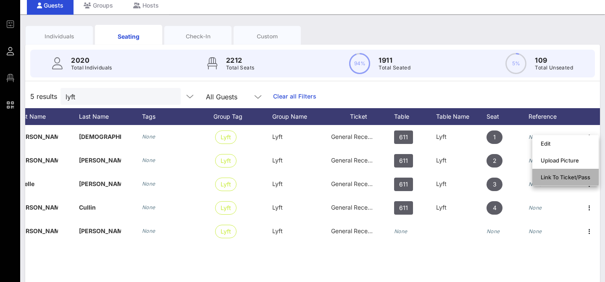  Describe the element at coordinates (495, 137) in the screenshot. I see `span: 1` at that location.